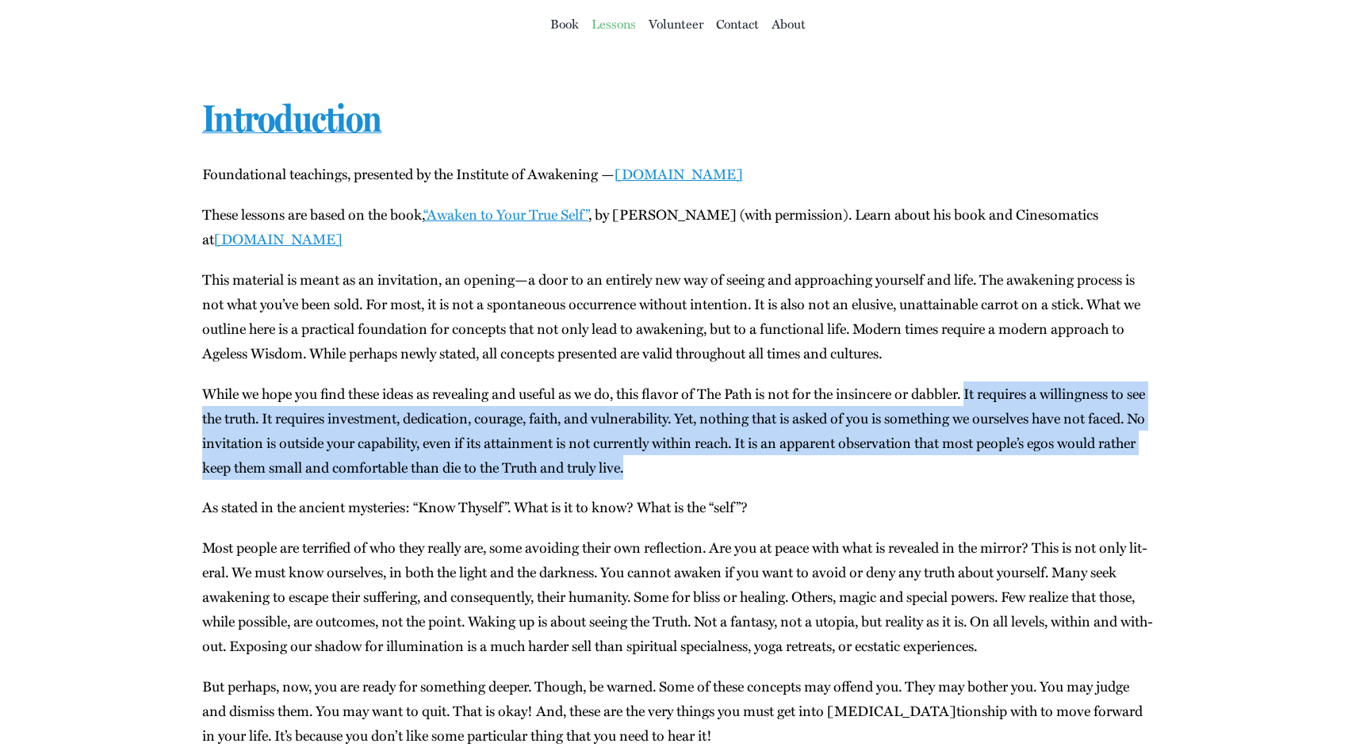 The image size is (1356, 751). I want to click on p: Most peo­ple are ter­ri­fied of who they real­ly are, some avoid­ing their own reflec­tion. Are y..., so click(678, 596).